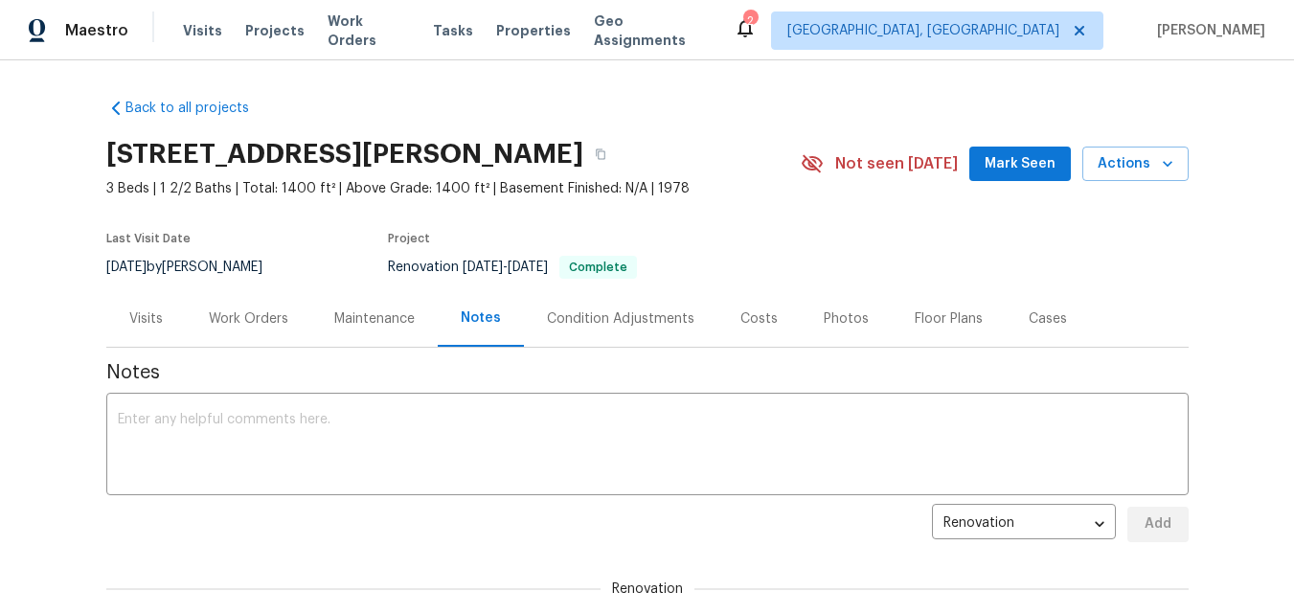 The height and width of the screenshot is (614, 1294). Describe the element at coordinates (198, 108) in the screenshot. I see `a: Back to all projects` at that location.